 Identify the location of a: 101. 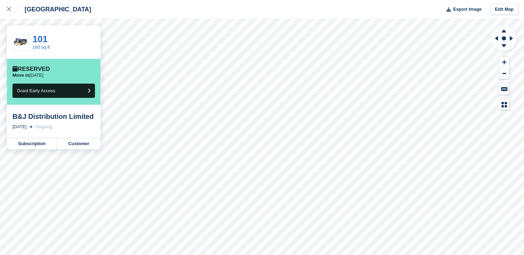
(40, 39).